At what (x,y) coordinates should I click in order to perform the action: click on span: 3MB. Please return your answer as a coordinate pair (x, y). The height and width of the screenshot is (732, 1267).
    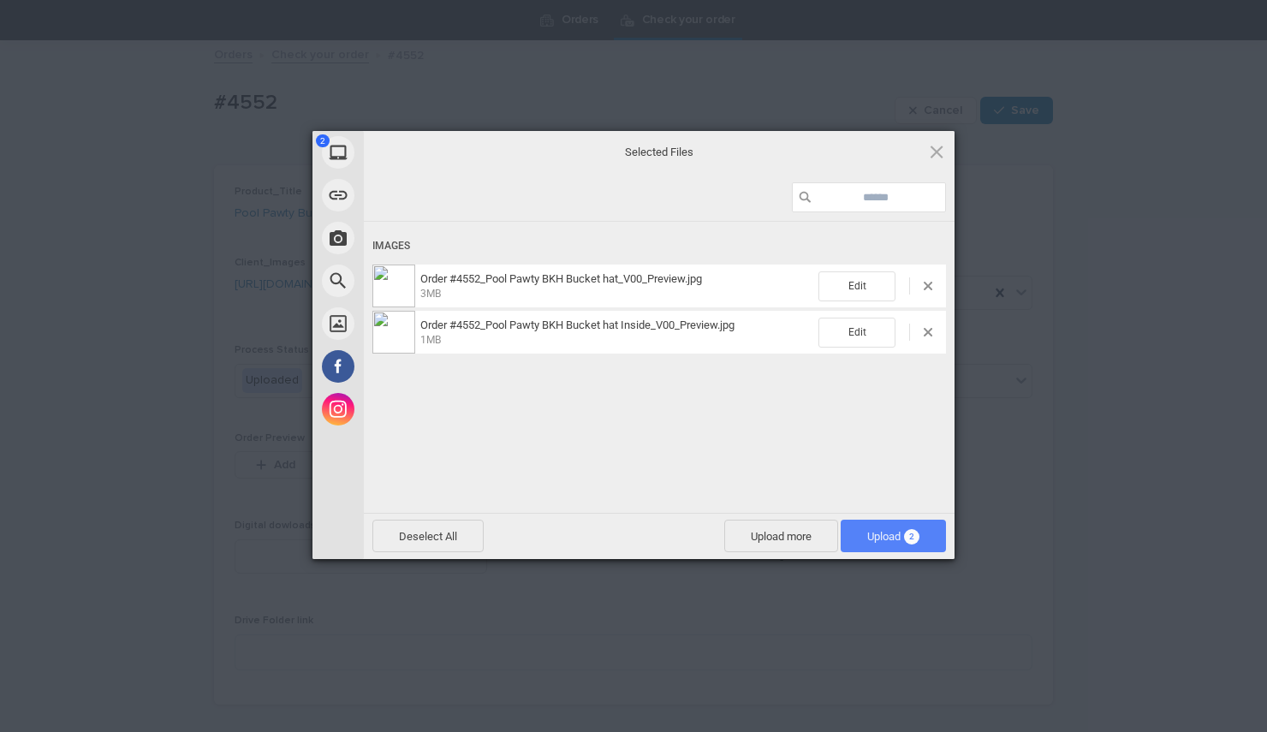
    Looking at the image, I should click on (430, 294).